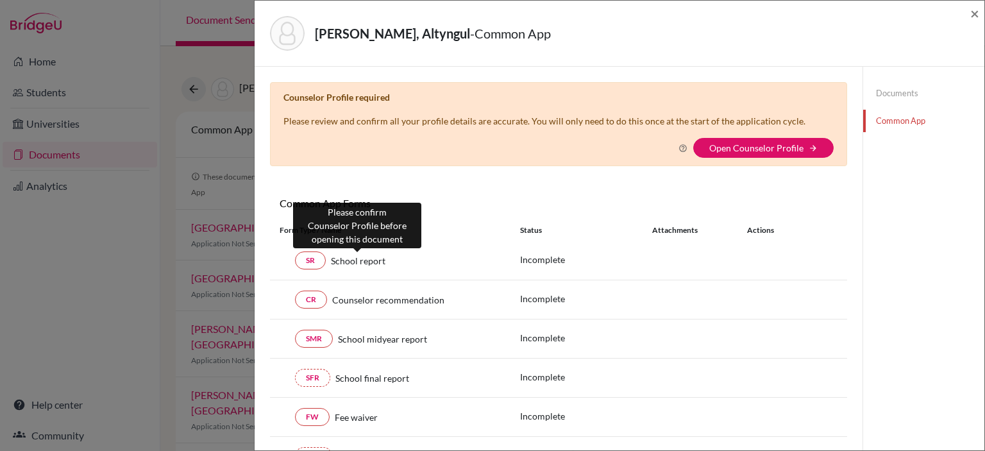 This screenshot has height=451, width=985. What do you see at coordinates (975, 13) in the screenshot?
I see `button: Close` at bounding box center [975, 13].